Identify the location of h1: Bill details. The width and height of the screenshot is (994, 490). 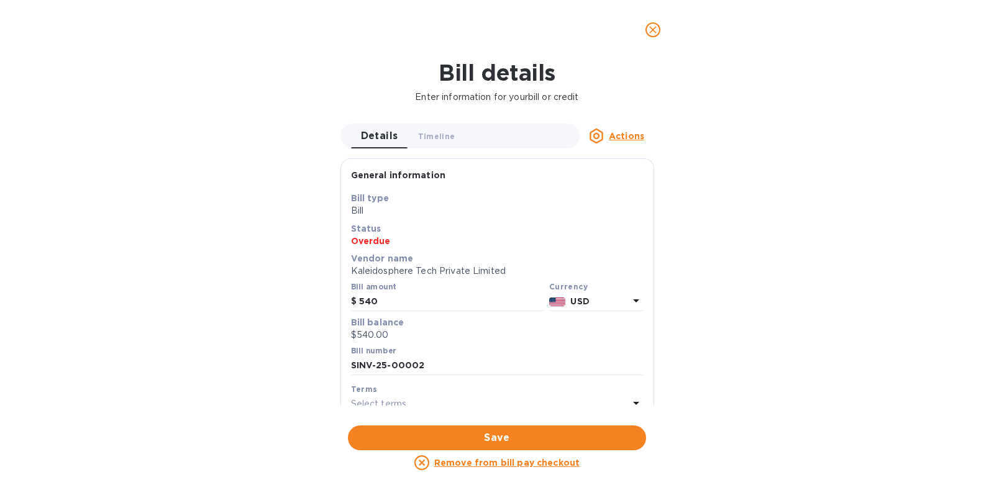
(497, 73).